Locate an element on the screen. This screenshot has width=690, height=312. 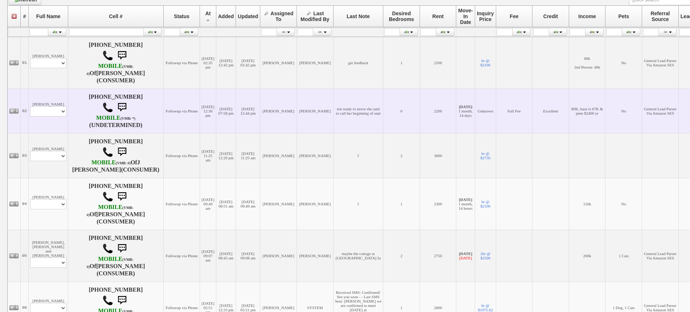
a: 2br @ $2500 is located at coordinates (485, 256).